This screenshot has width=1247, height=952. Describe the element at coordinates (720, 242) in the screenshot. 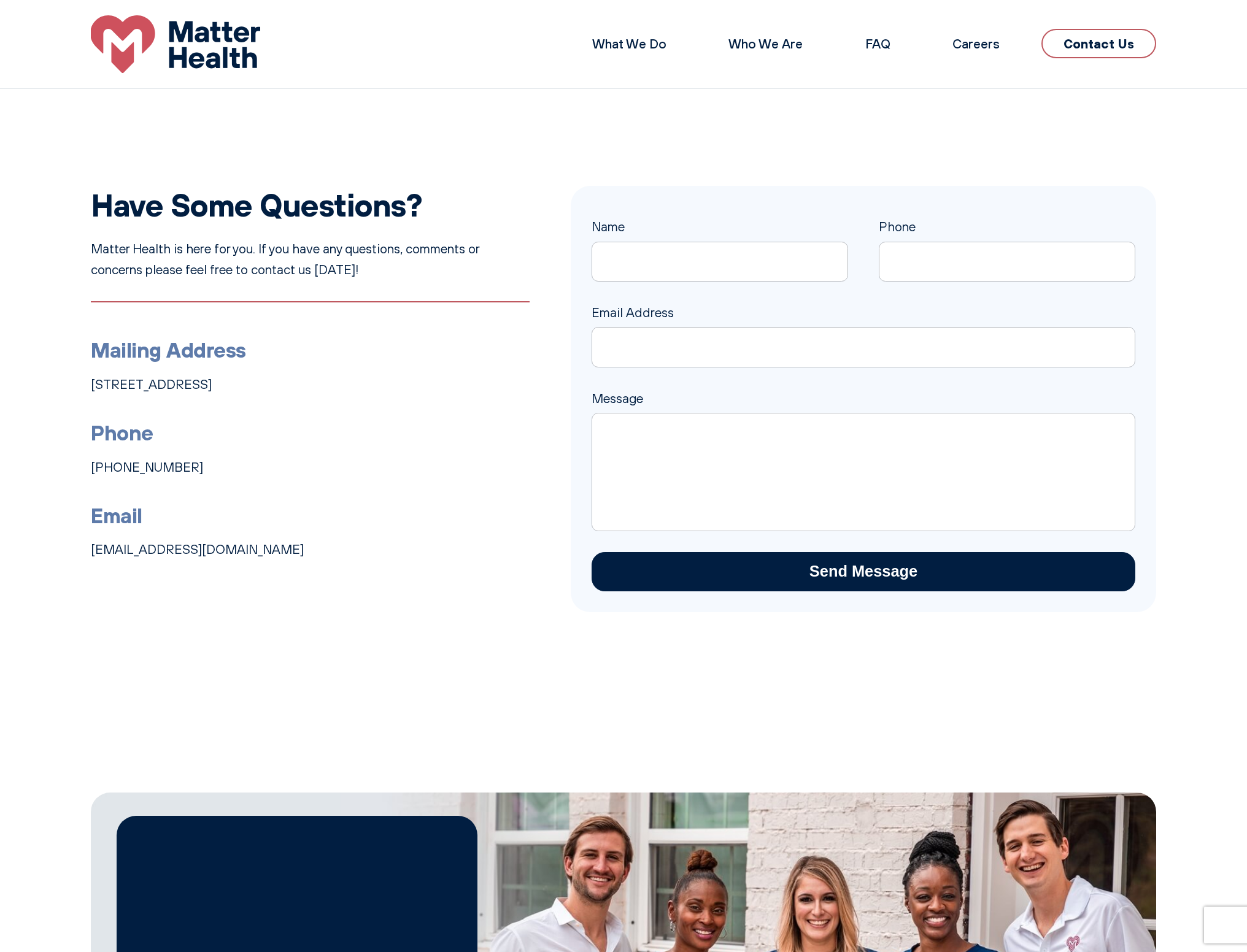

I see `label: Name` at that location.